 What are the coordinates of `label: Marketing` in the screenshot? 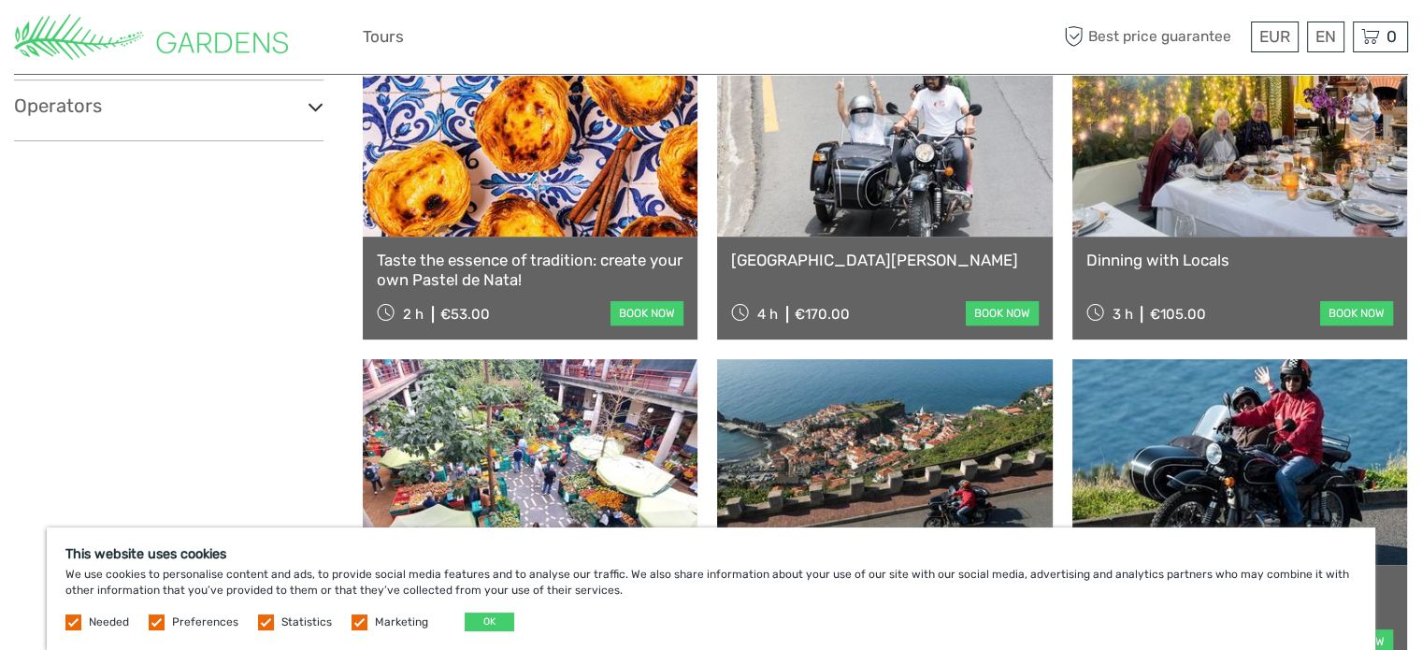 It's located at (401, 622).